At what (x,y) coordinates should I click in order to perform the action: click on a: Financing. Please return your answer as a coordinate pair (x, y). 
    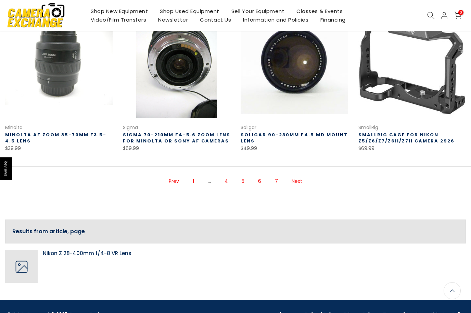
    Looking at the image, I should click on (333, 20).